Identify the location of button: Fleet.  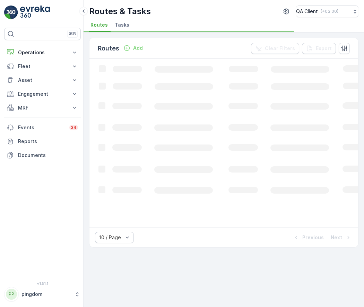
(42, 66).